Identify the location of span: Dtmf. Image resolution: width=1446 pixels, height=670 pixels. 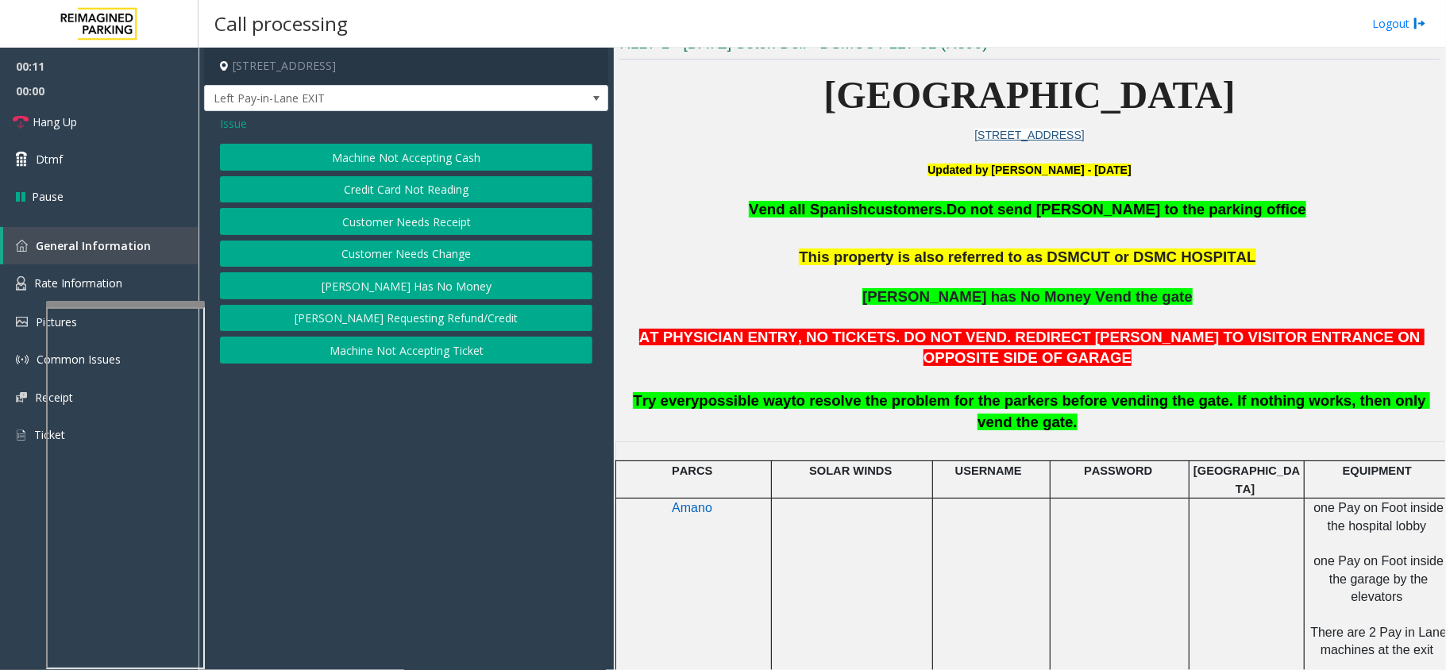
(49, 159).